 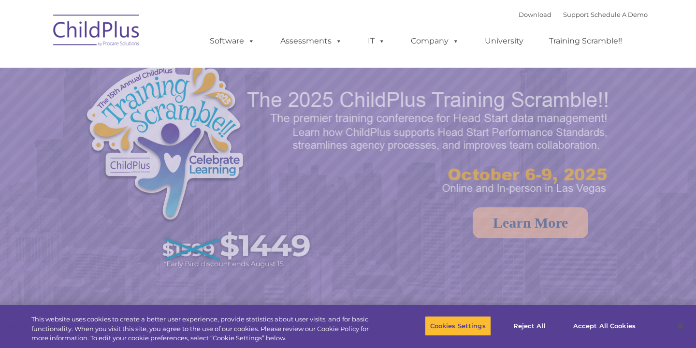 I want to click on a: University, so click(x=504, y=41).